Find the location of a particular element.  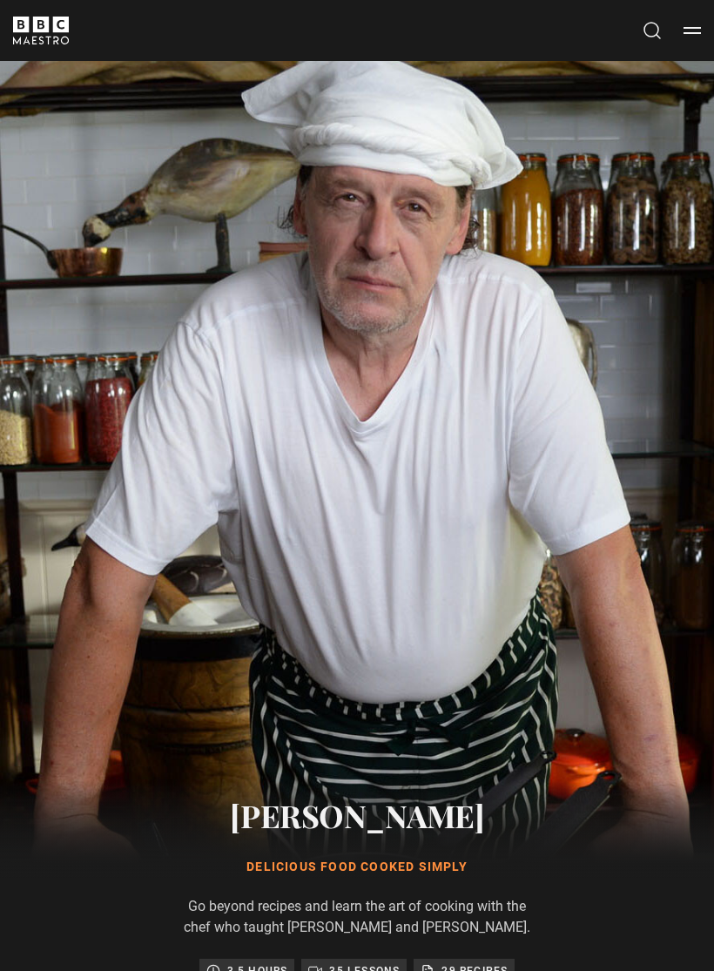

h1: Delicious Food Cooked Simply is located at coordinates (357, 867).